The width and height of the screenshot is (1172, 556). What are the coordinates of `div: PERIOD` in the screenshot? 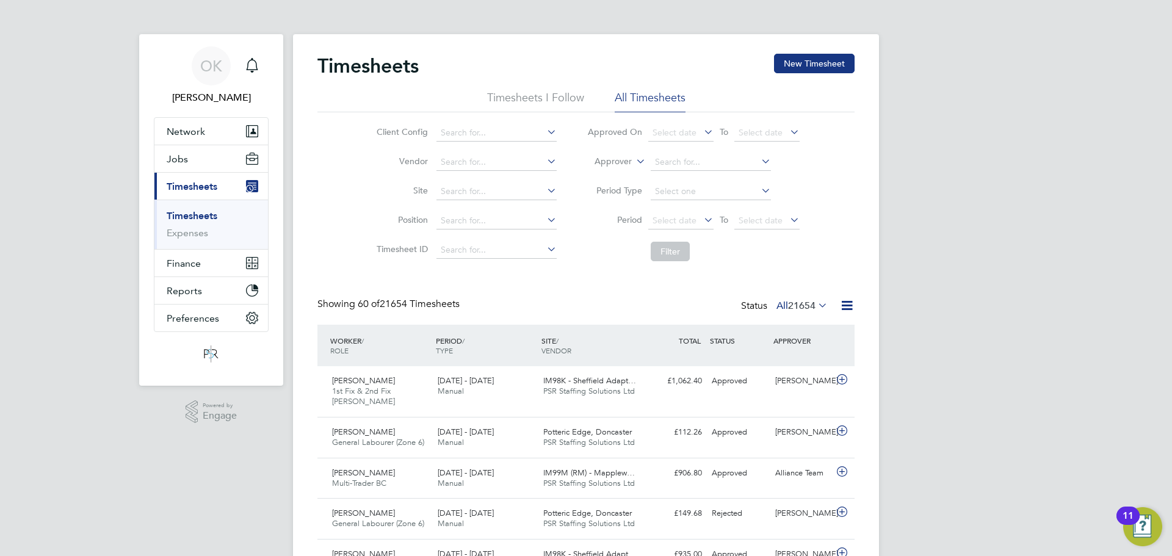 It's located at (485, 346).